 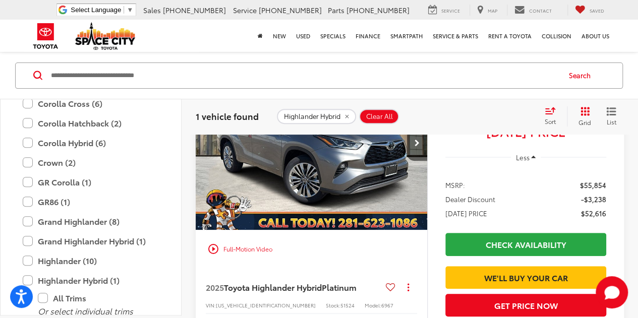 I want to click on button: Less, so click(x=526, y=158).